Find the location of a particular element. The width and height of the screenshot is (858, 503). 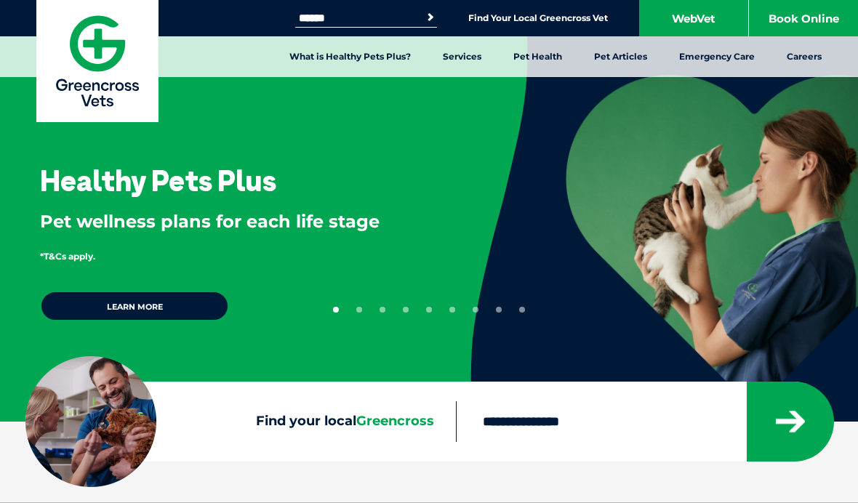

span: *T&Cs apply. is located at coordinates (68, 256).